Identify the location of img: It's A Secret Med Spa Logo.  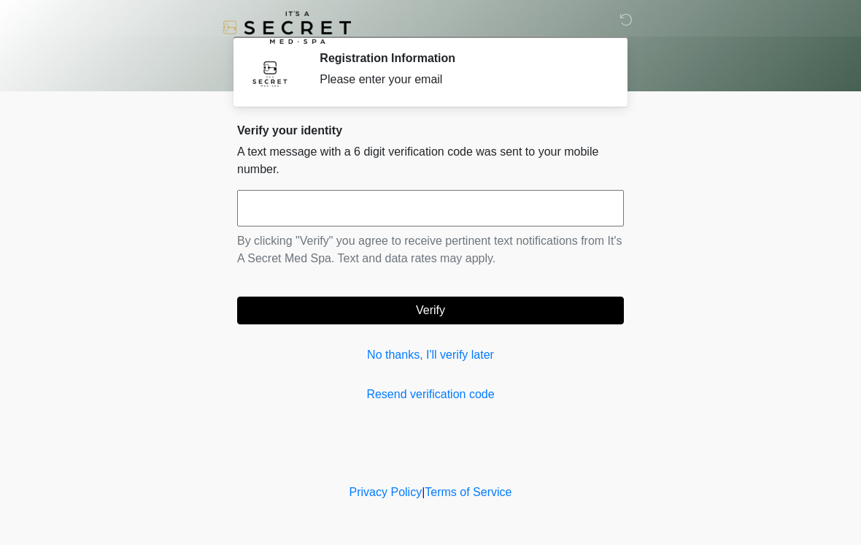
(287, 27).